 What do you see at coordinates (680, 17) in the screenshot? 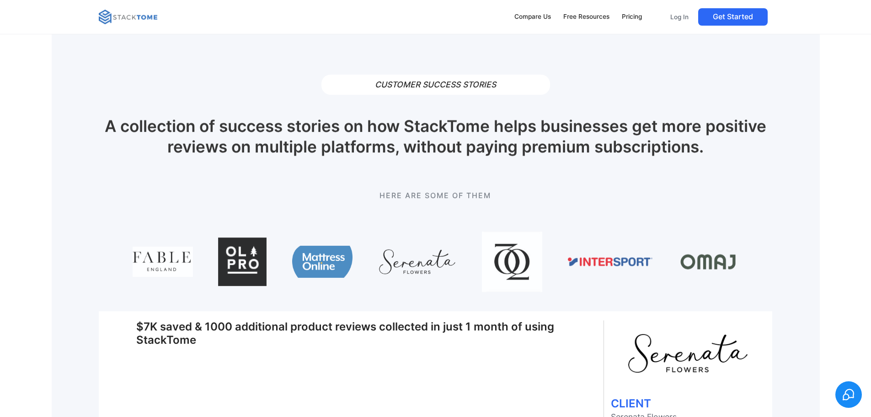
I see `a: Log In` at bounding box center [680, 17].